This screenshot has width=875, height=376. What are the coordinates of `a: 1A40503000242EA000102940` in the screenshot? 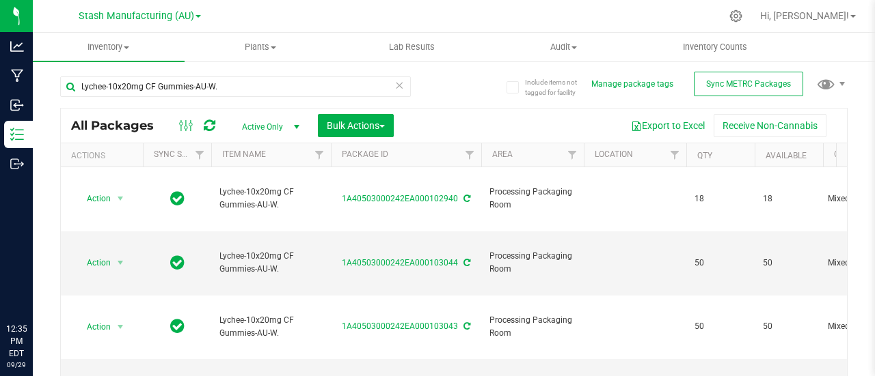 It's located at (400, 199).